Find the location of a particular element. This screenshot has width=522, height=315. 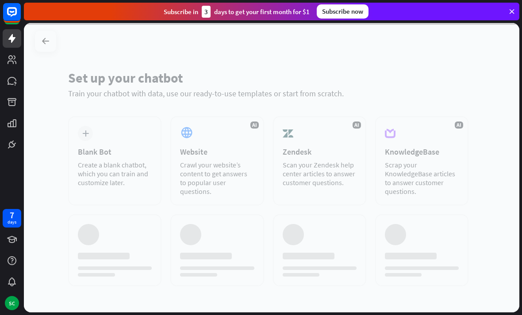

div: 3 is located at coordinates (206, 11).